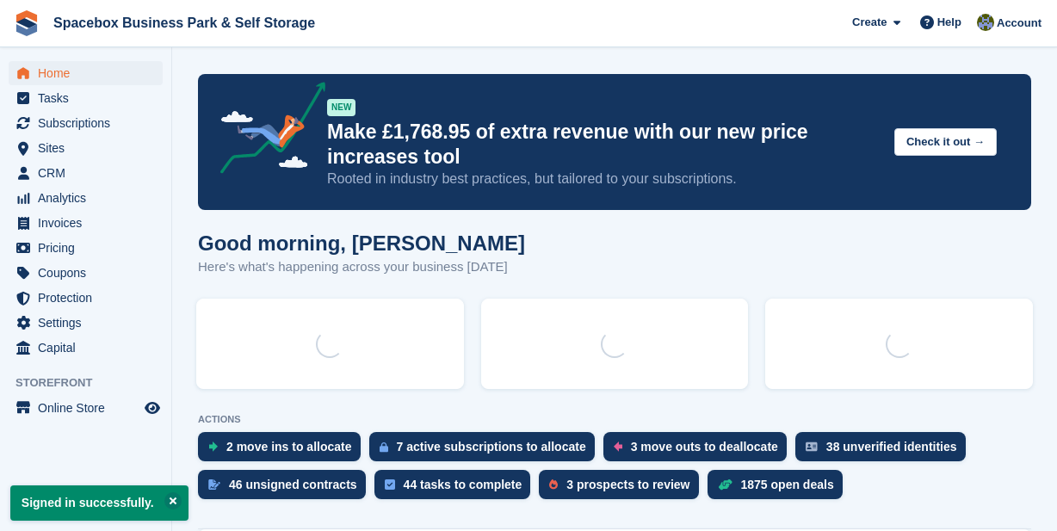 The image size is (1057, 531). What do you see at coordinates (618, 447) in the screenshot?
I see `img: move_outs_to_deallocate_icon-f764333ba52eb49d3ac5e1228854f67142a1ed5810a6f6cc68b1a99e826820c5.svg` at bounding box center [618, 447].